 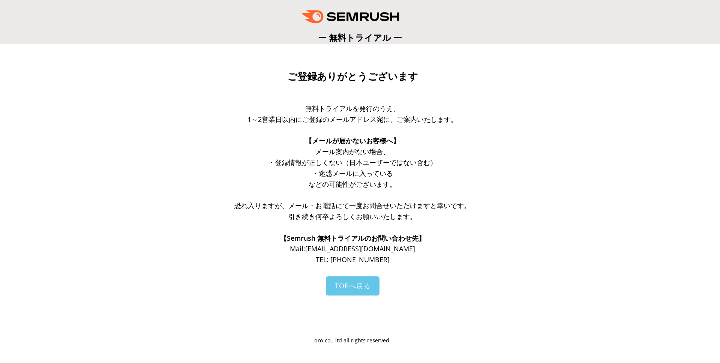 I want to click on span: 【メールが届かないお客様へ】, so click(x=353, y=141).